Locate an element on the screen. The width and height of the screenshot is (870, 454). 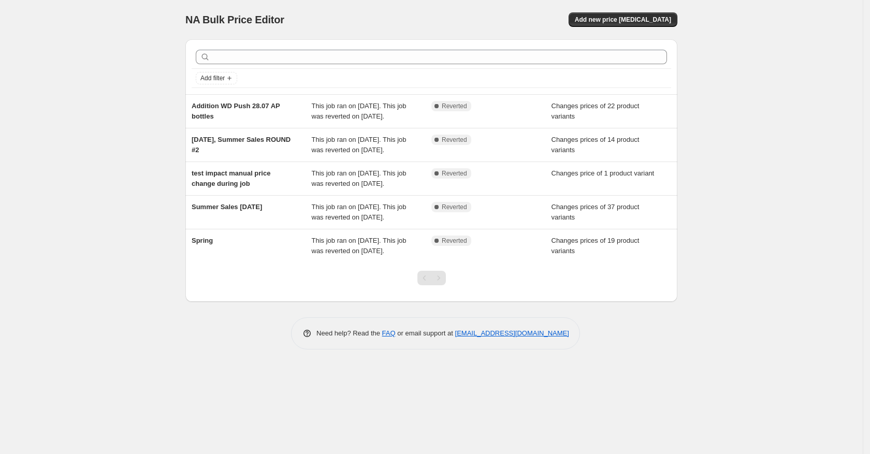
span: Changes prices of 19 product variants is located at coordinates (595, 245).